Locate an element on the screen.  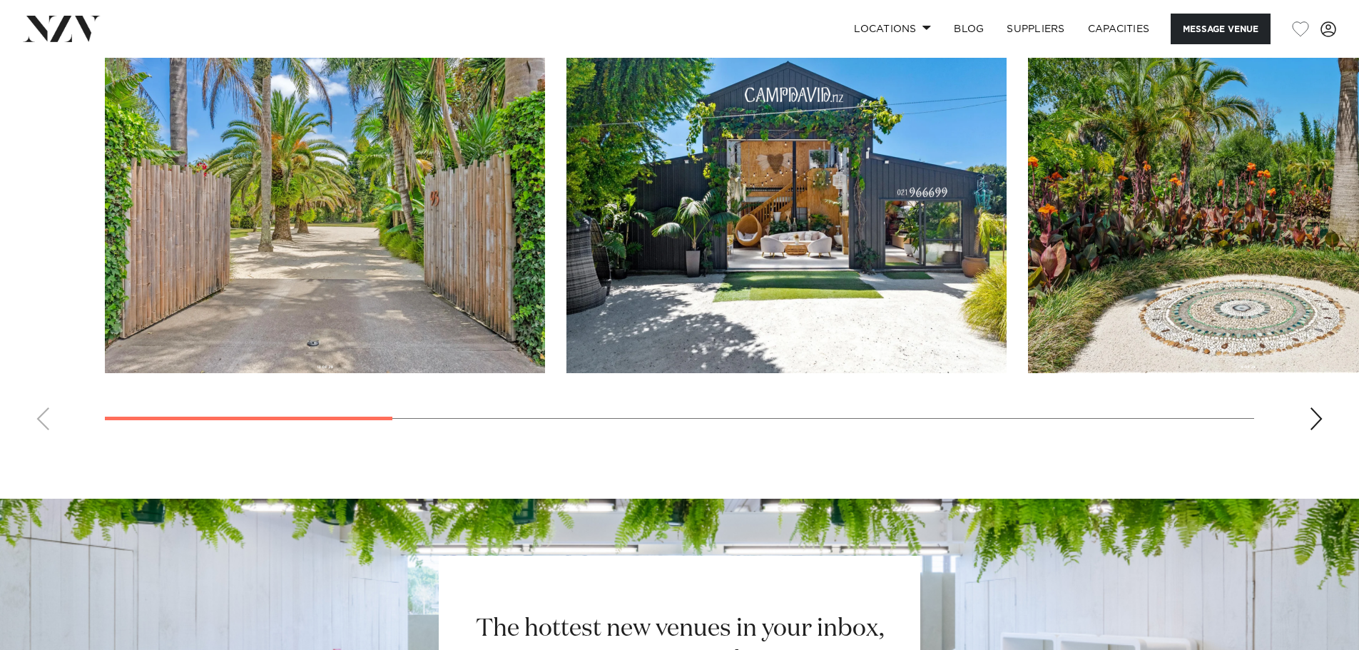
swiper-slide: 2 / 10 is located at coordinates (786, 211).